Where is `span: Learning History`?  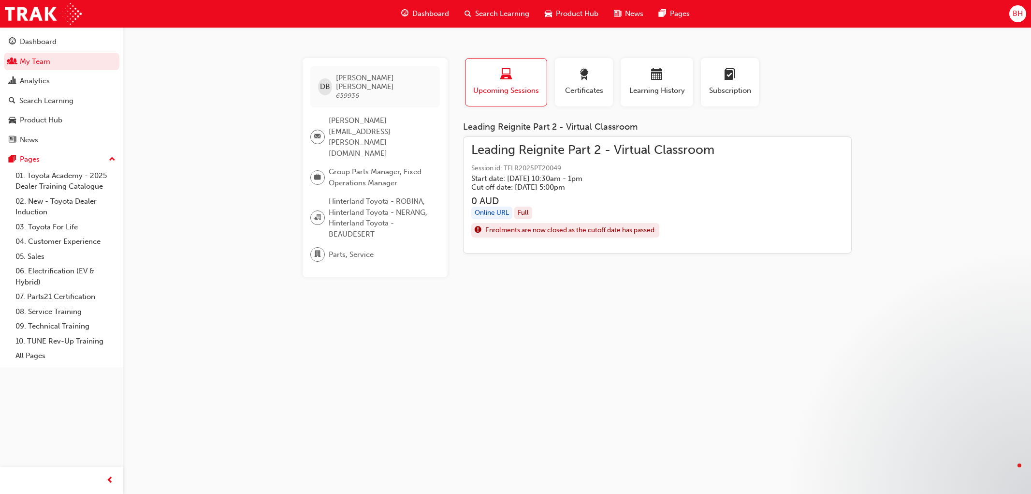
span: Learning History is located at coordinates (657, 90).